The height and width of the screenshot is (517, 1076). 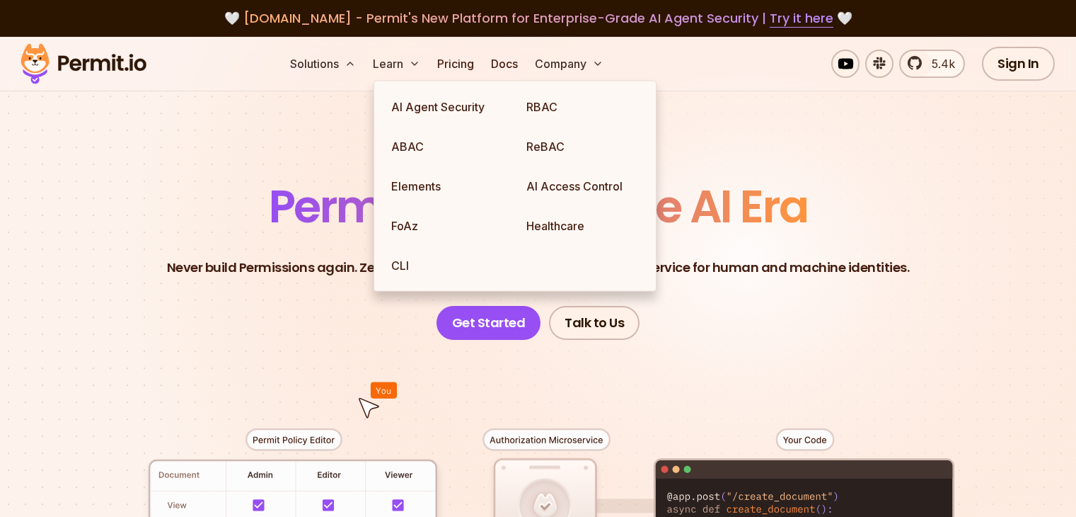 What do you see at coordinates (582, 226) in the screenshot?
I see `a: Healthcare` at bounding box center [582, 226].